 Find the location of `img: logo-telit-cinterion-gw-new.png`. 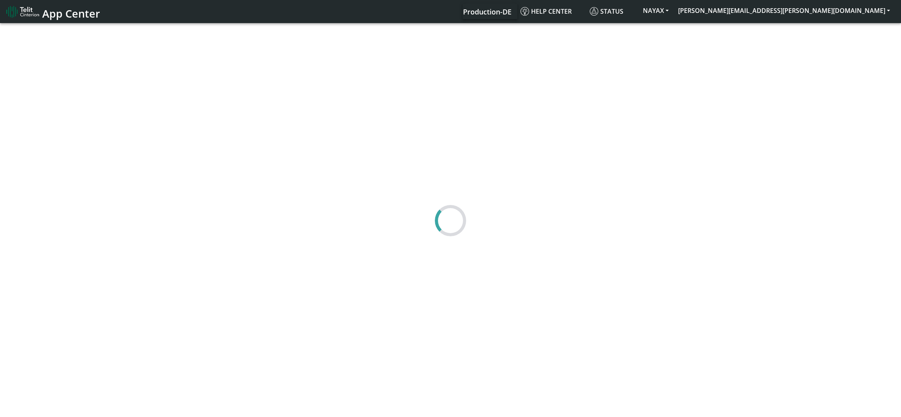

img: logo-telit-cinterion-gw-new.png is located at coordinates (23, 12).